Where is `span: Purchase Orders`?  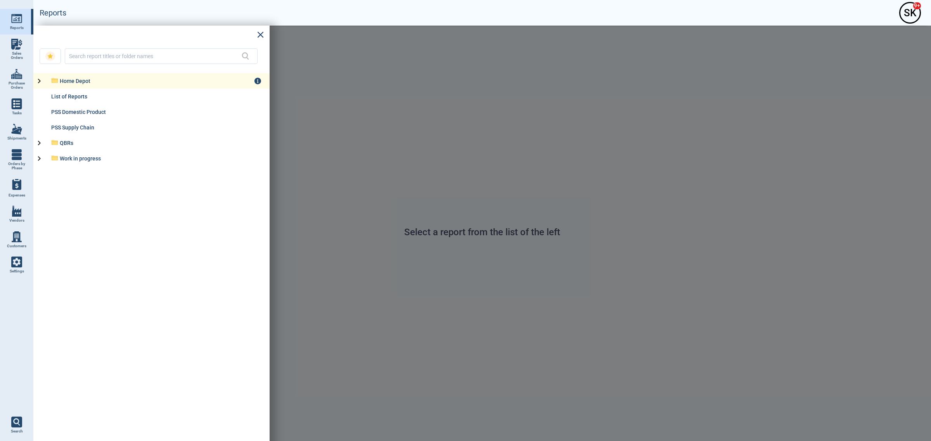 span: Purchase Orders is located at coordinates (17, 85).